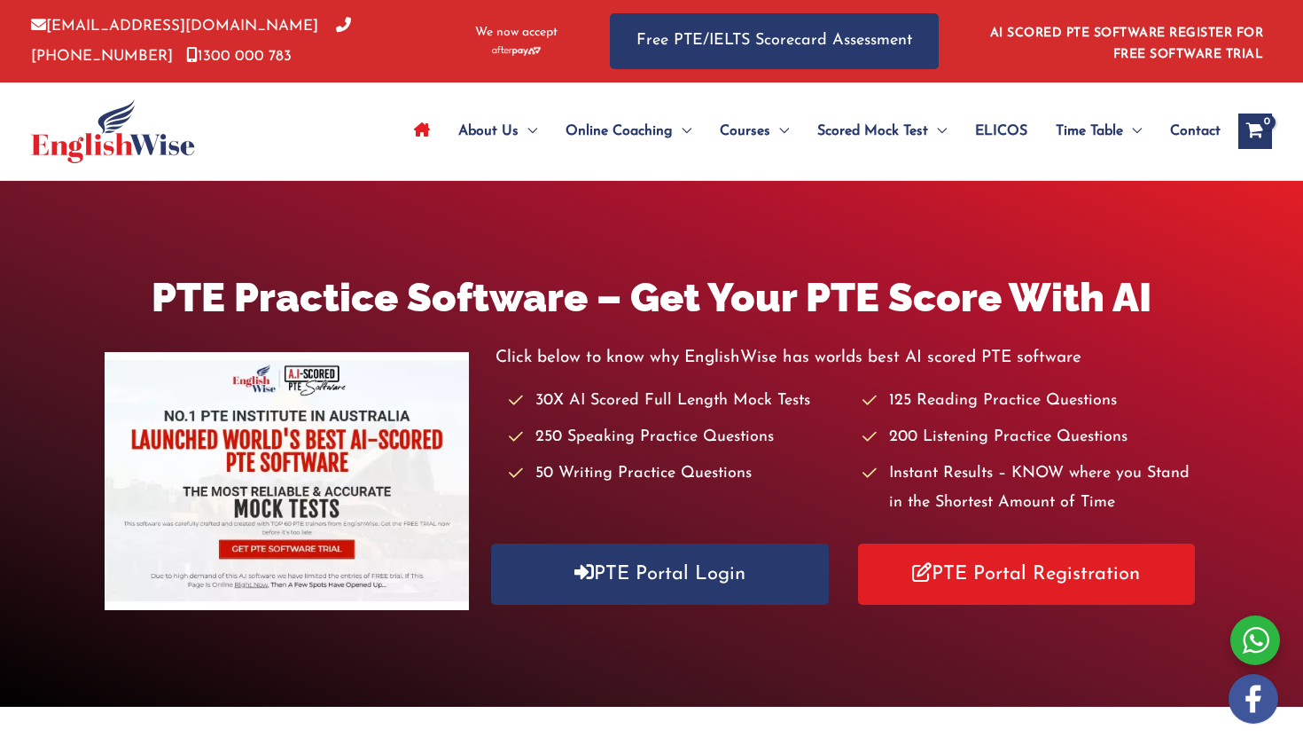  I want to click on li: 30X AI Scored Full Length Mock Tests, so click(677, 401).